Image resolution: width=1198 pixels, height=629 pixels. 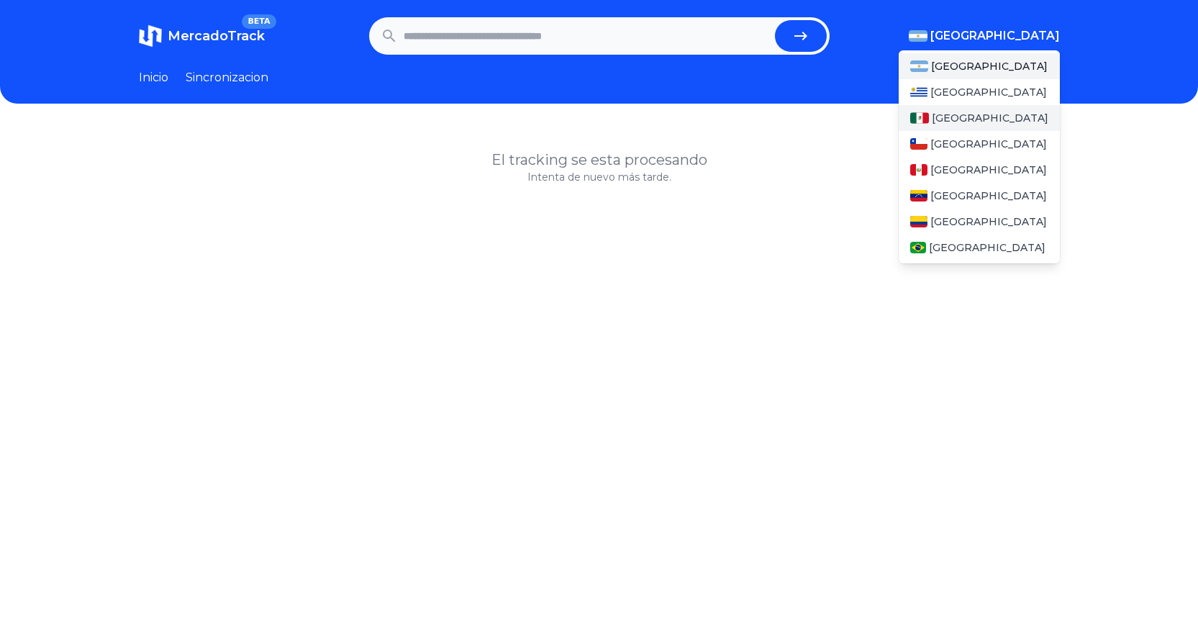 I want to click on img: Colombia, so click(x=919, y=222).